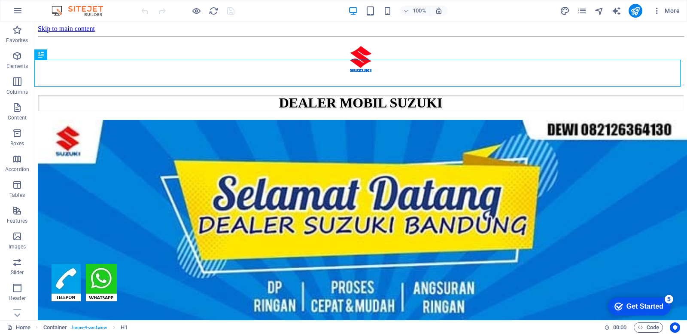 This screenshot has height=334, width=687. Describe the element at coordinates (564, 11) in the screenshot. I see `i: Design (Ctrl+Alt+Y)` at that location.